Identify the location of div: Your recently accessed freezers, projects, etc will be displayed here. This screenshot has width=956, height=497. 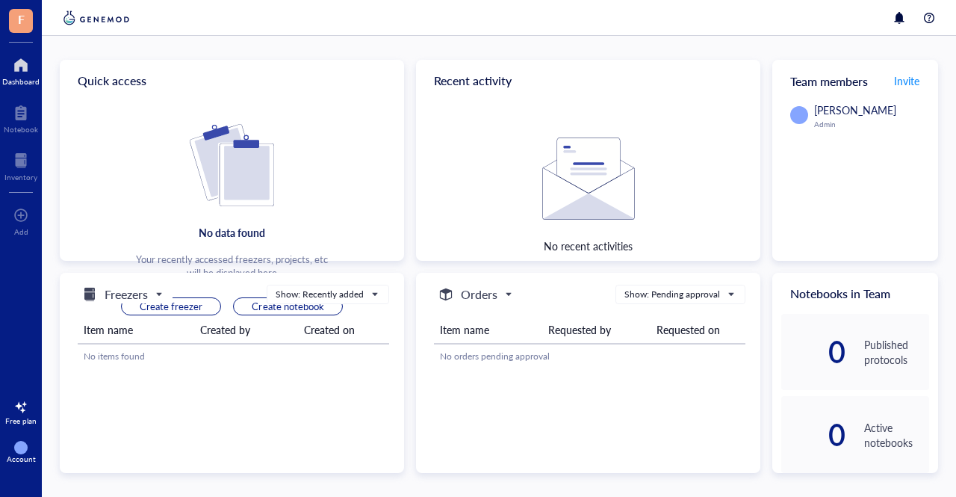
(232, 266).